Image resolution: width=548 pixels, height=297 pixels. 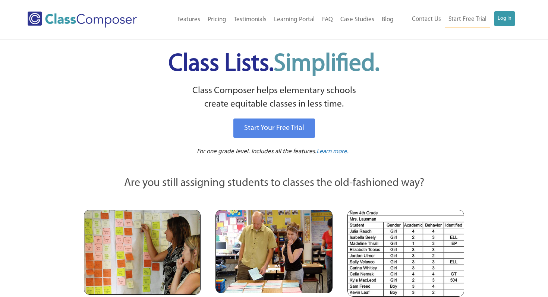 I want to click on a: Learn more., so click(x=332, y=152).